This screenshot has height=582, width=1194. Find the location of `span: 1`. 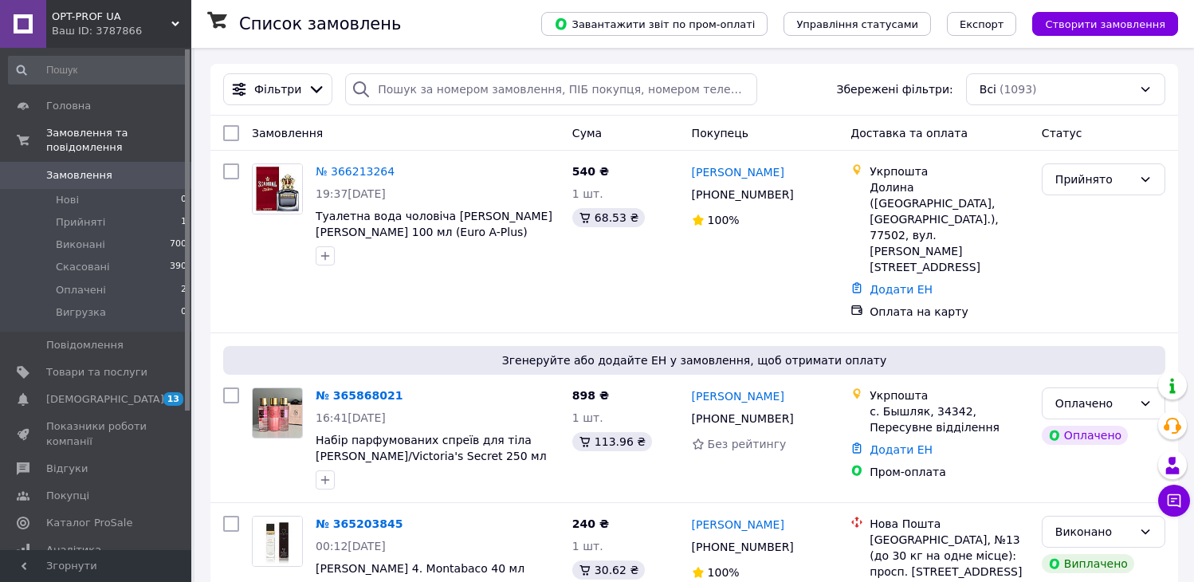

span: 1 is located at coordinates (183, 222).